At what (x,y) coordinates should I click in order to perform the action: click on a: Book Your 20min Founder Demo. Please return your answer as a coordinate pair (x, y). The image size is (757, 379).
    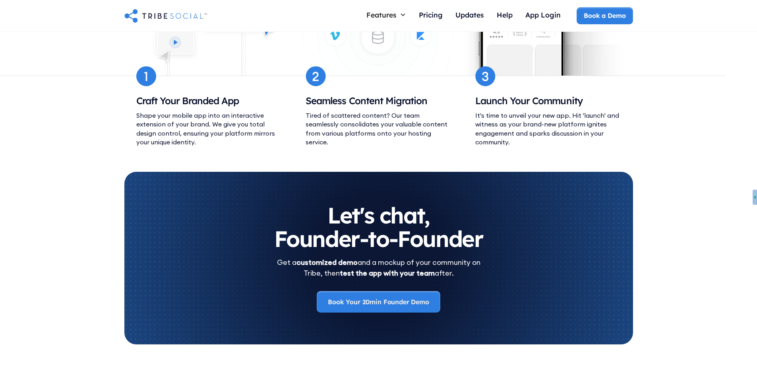
    Looking at the image, I should click on (378, 302).